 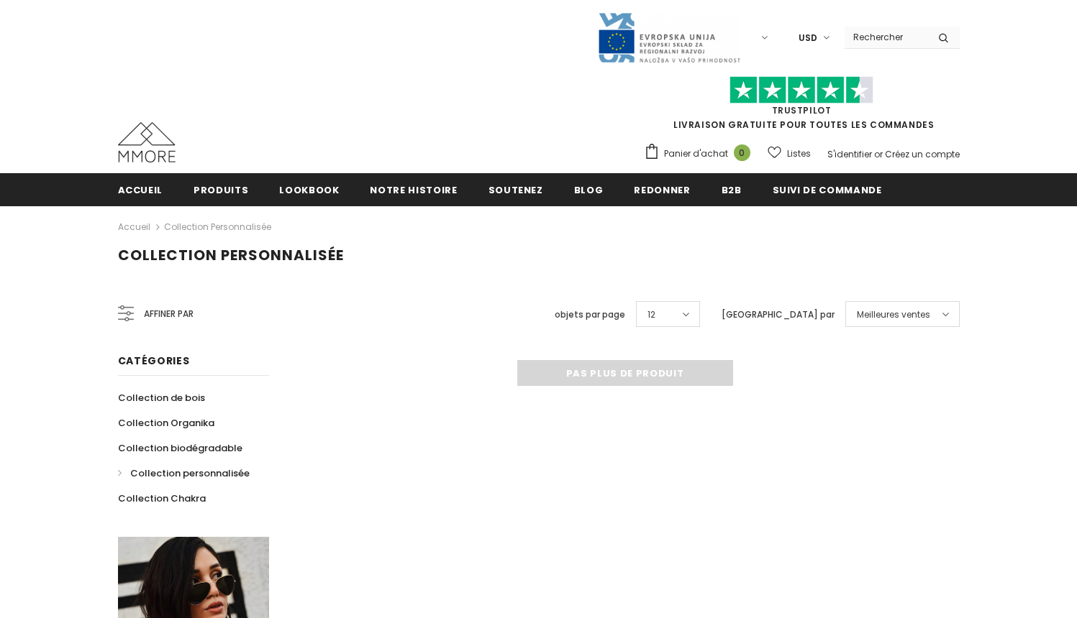 What do you see at coordinates (808, 38) in the screenshot?
I see `span: USD` at bounding box center [808, 38].